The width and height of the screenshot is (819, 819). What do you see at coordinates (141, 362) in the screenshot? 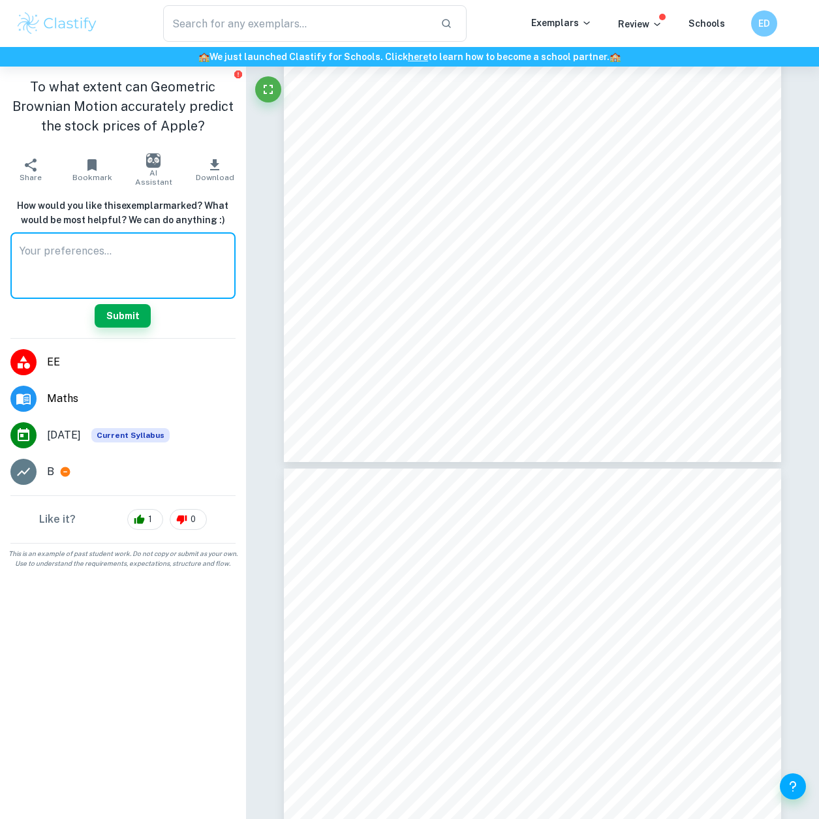
I see `span: EE` at bounding box center [141, 362].